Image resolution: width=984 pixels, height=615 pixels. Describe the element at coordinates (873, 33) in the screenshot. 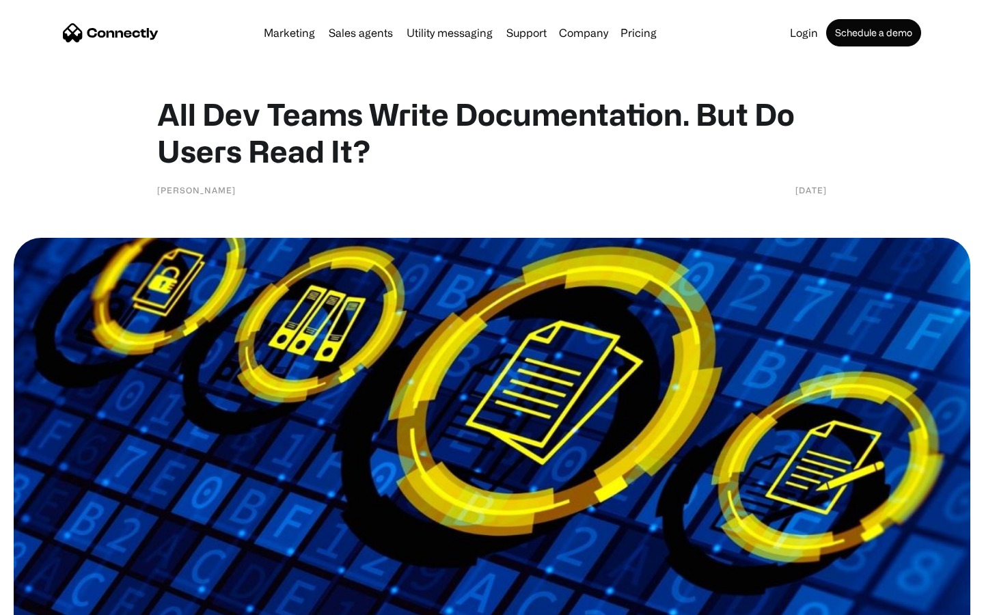

I see `a: Schedule a demo` at that location.